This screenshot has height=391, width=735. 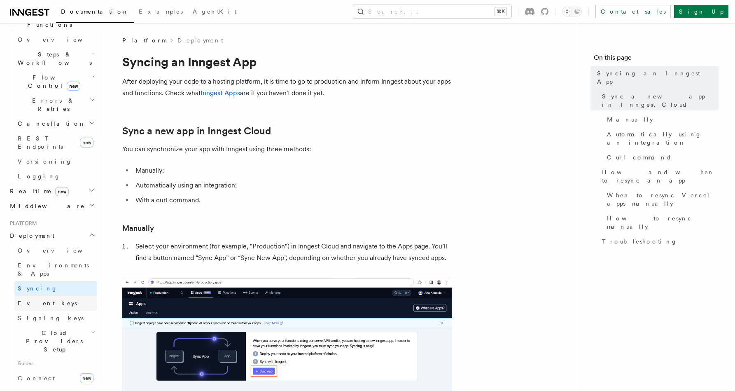 I want to click on a: Automatically using an integration, so click(x=661, y=138).